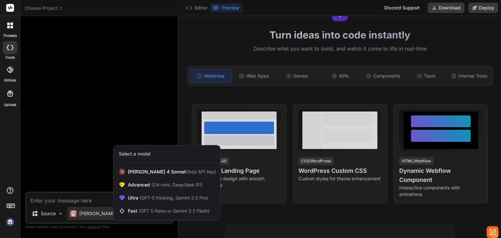 The image size is (501, 238). Describe the element at coordinates (134, 154) in the screenshot. I see `div: Select a model` at that location.